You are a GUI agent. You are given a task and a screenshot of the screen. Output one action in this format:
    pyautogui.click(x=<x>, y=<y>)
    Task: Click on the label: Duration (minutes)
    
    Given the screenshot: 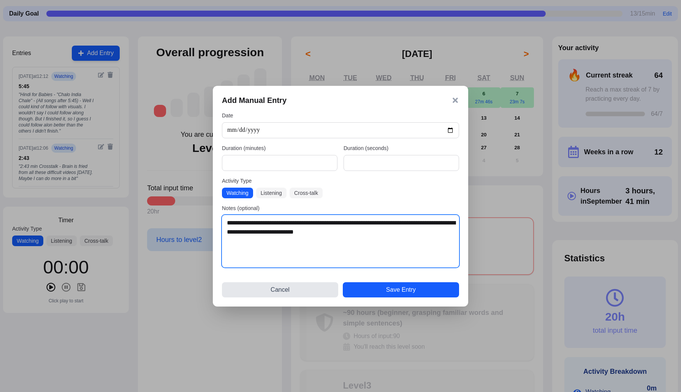 What is the action you would take?
    pyautogui.click(x=280, y=148)
    